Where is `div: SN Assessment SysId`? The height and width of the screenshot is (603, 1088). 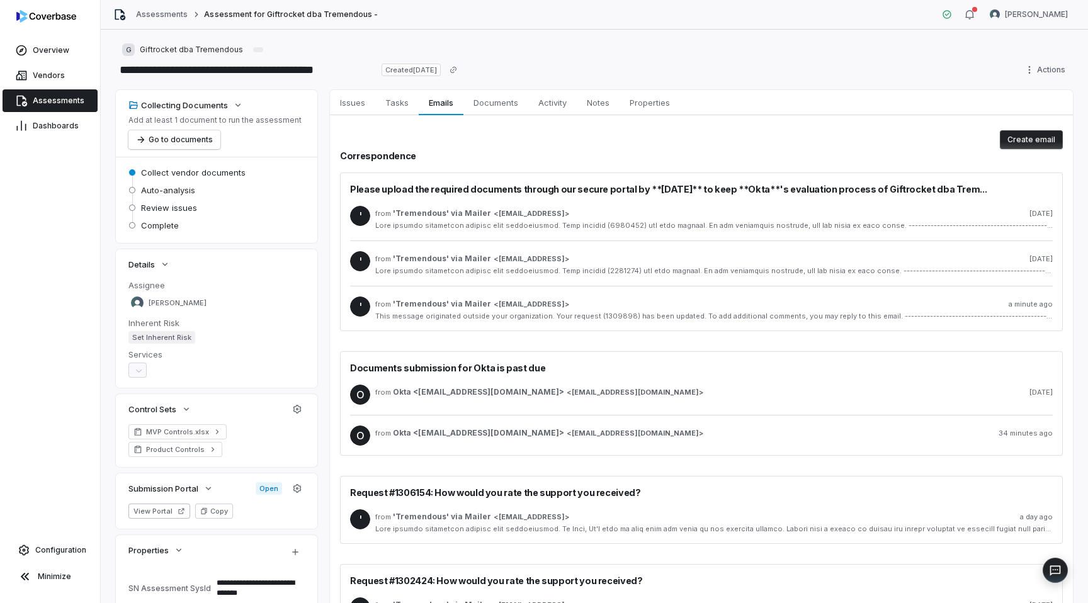
div: SN Assessment SysId is located at coordinates (170, 588).